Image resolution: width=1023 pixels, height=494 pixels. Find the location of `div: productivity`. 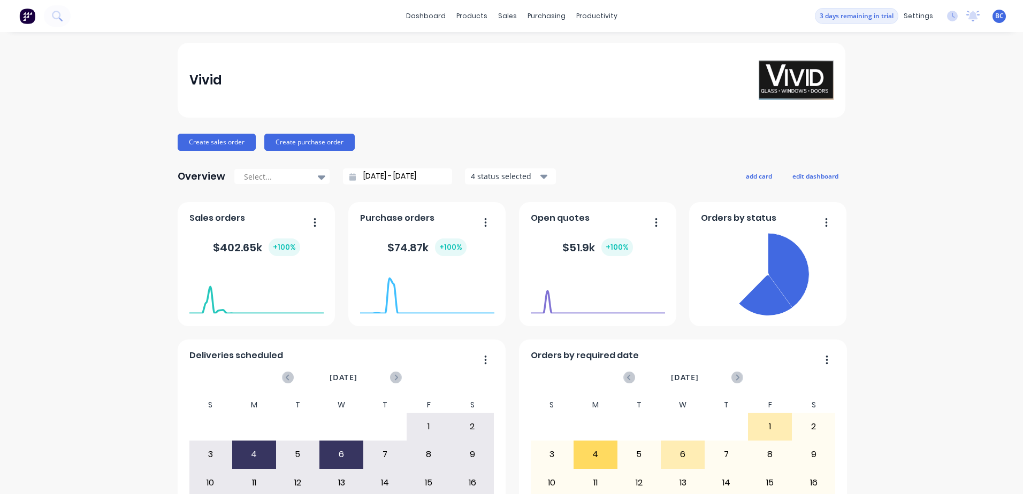

div: productivity is located at coordinates (597, 16).